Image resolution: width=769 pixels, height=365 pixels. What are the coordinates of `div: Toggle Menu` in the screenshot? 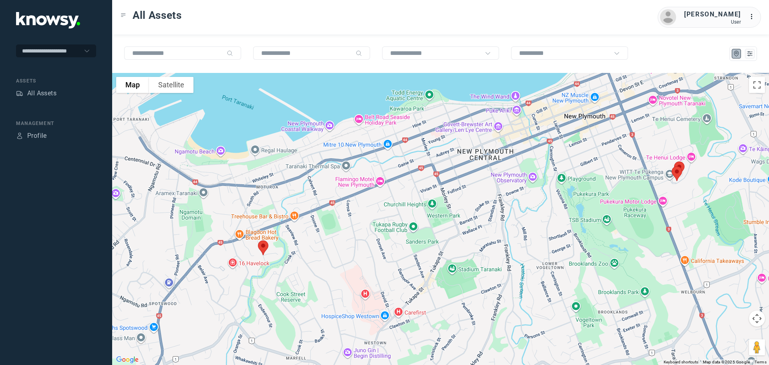 It's located at (123, 15).